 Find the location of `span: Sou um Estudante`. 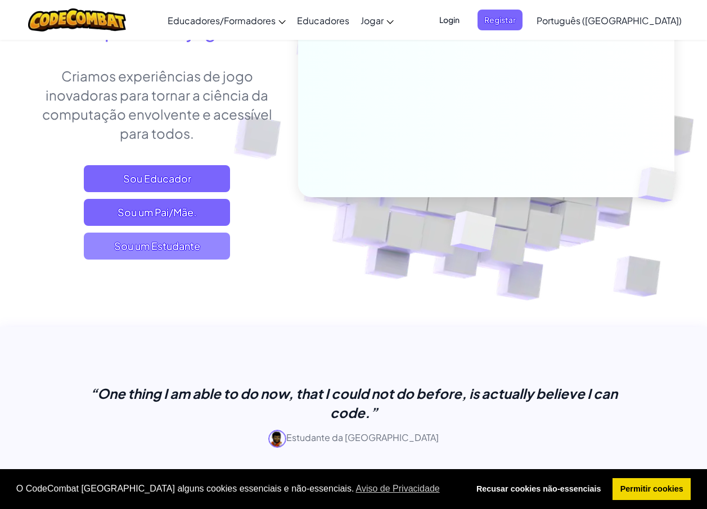

span: Sou um Estudante is located at coordinates (157, 246).